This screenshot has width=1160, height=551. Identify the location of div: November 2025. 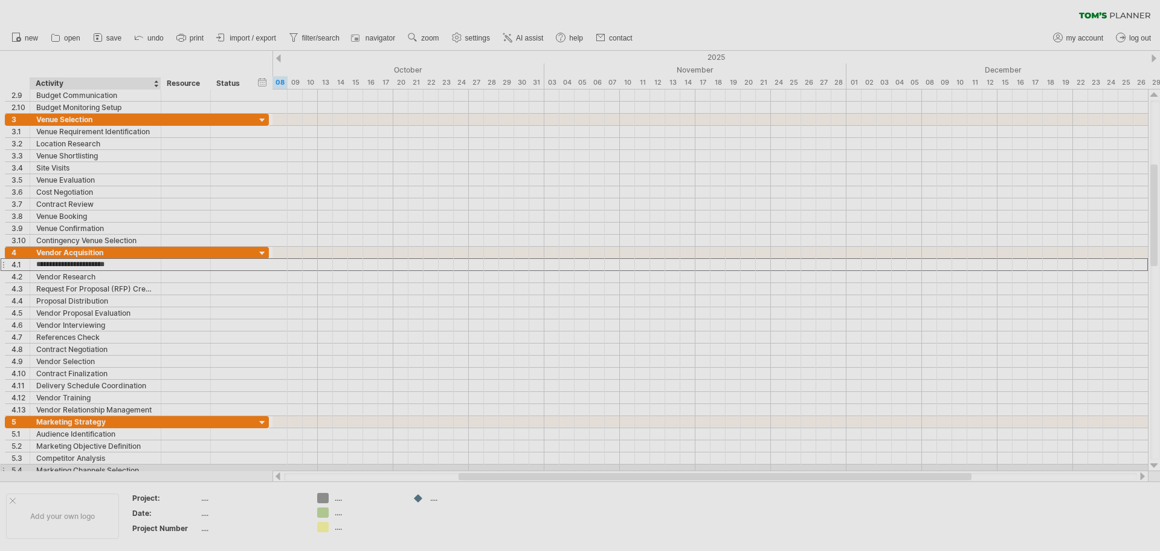
(696, 69).